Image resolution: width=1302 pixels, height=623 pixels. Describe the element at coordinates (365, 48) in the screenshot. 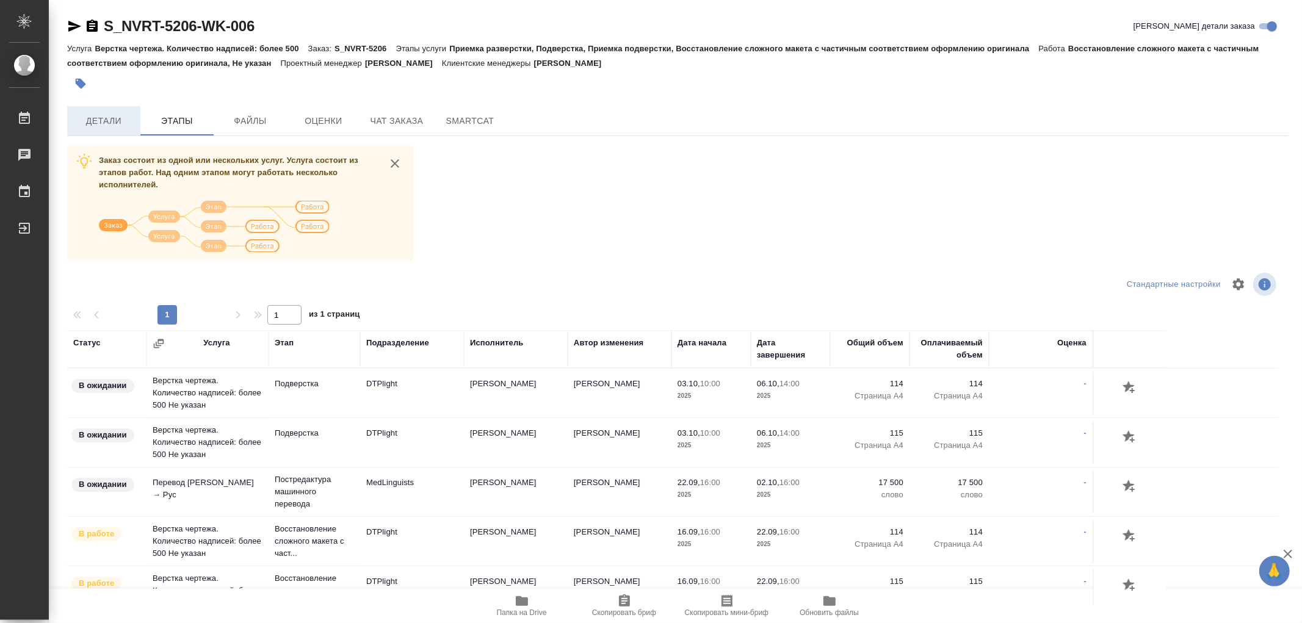

I see `p: S_NVRT-5206` at that location.